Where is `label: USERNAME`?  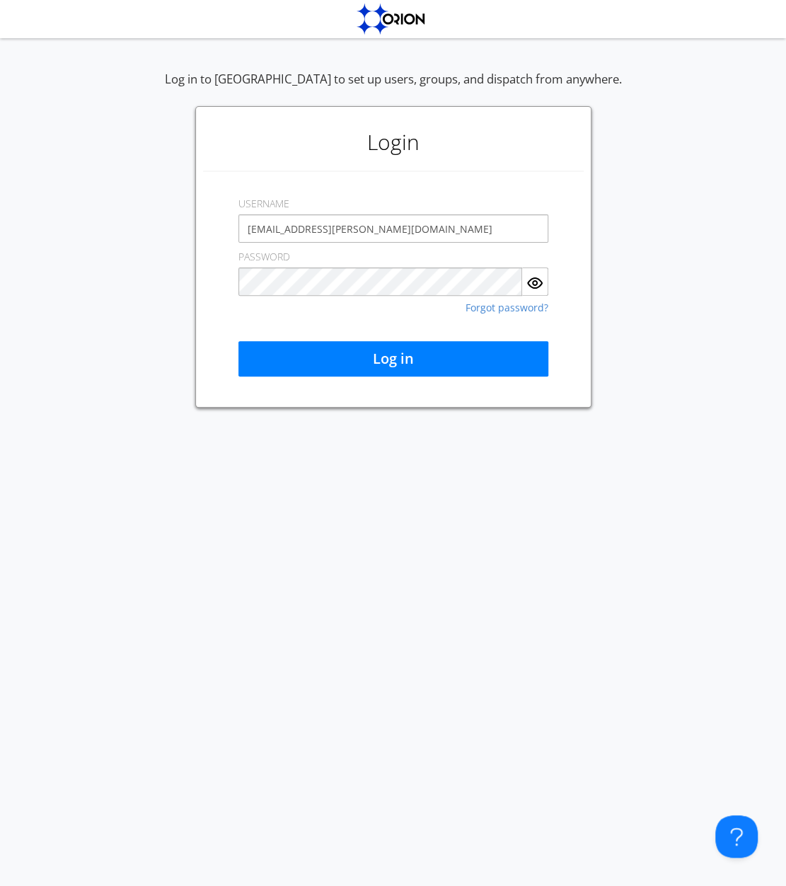 label: USERNAME is located at coordinates (264, 204).